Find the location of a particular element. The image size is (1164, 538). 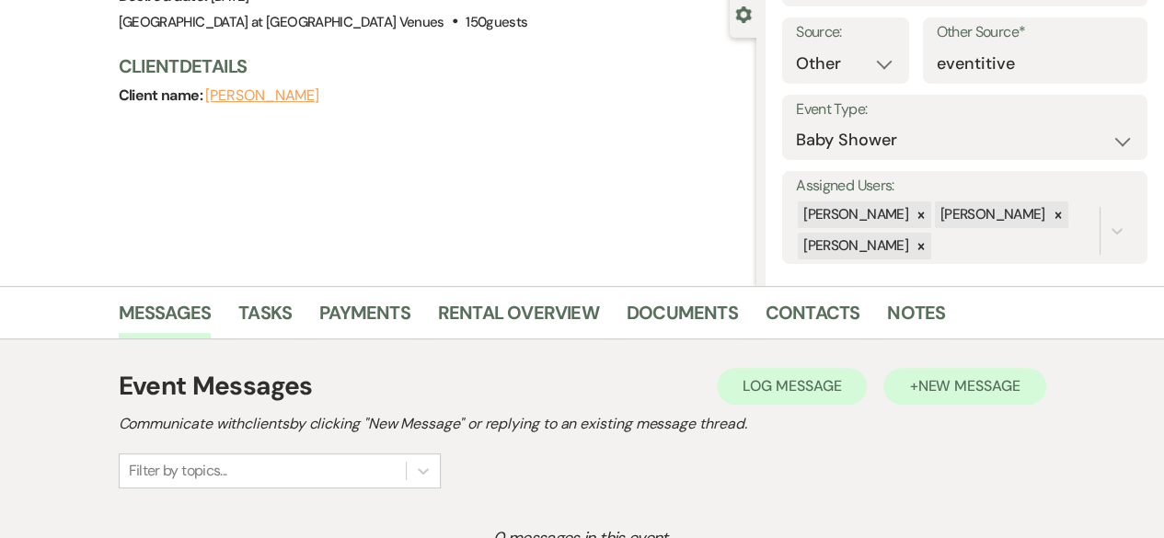

label: Source: is located at coordinates (844, 32).